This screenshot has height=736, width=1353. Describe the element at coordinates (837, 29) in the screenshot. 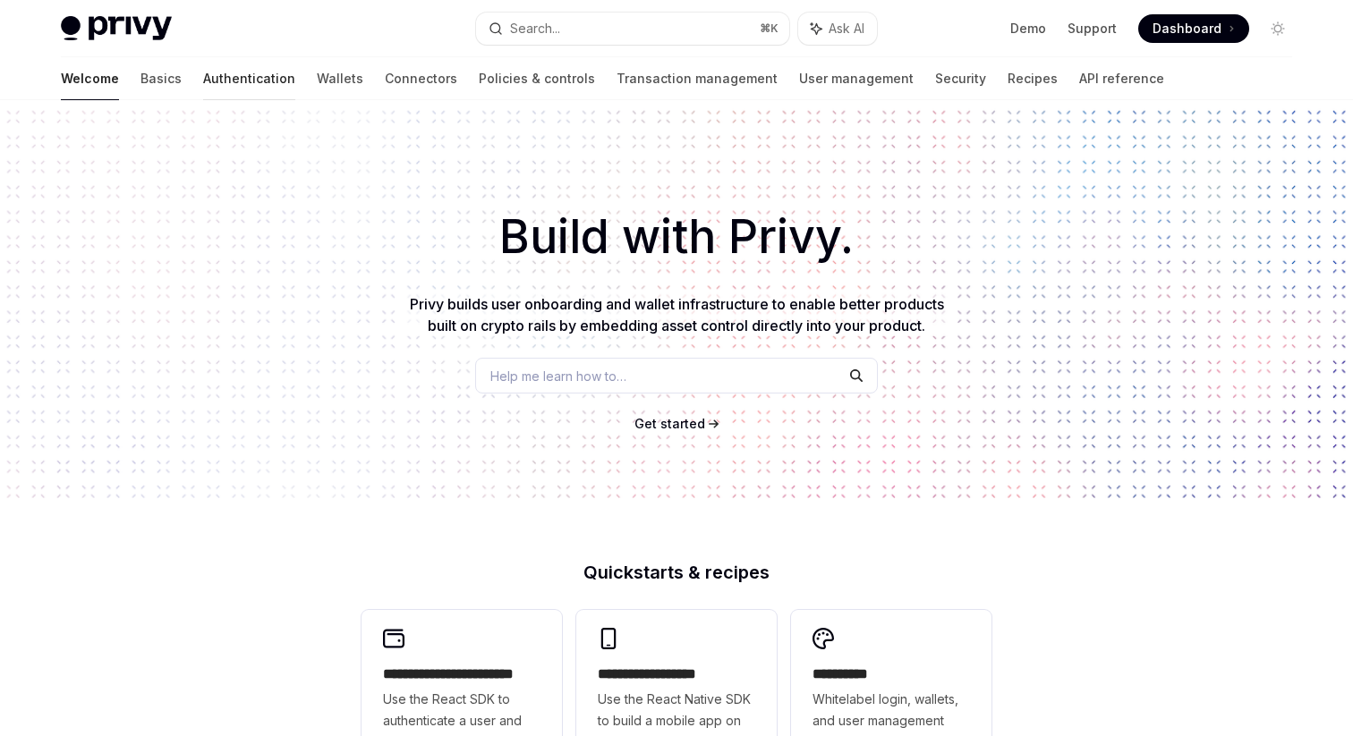

I see `button: Ask AI` at that location.